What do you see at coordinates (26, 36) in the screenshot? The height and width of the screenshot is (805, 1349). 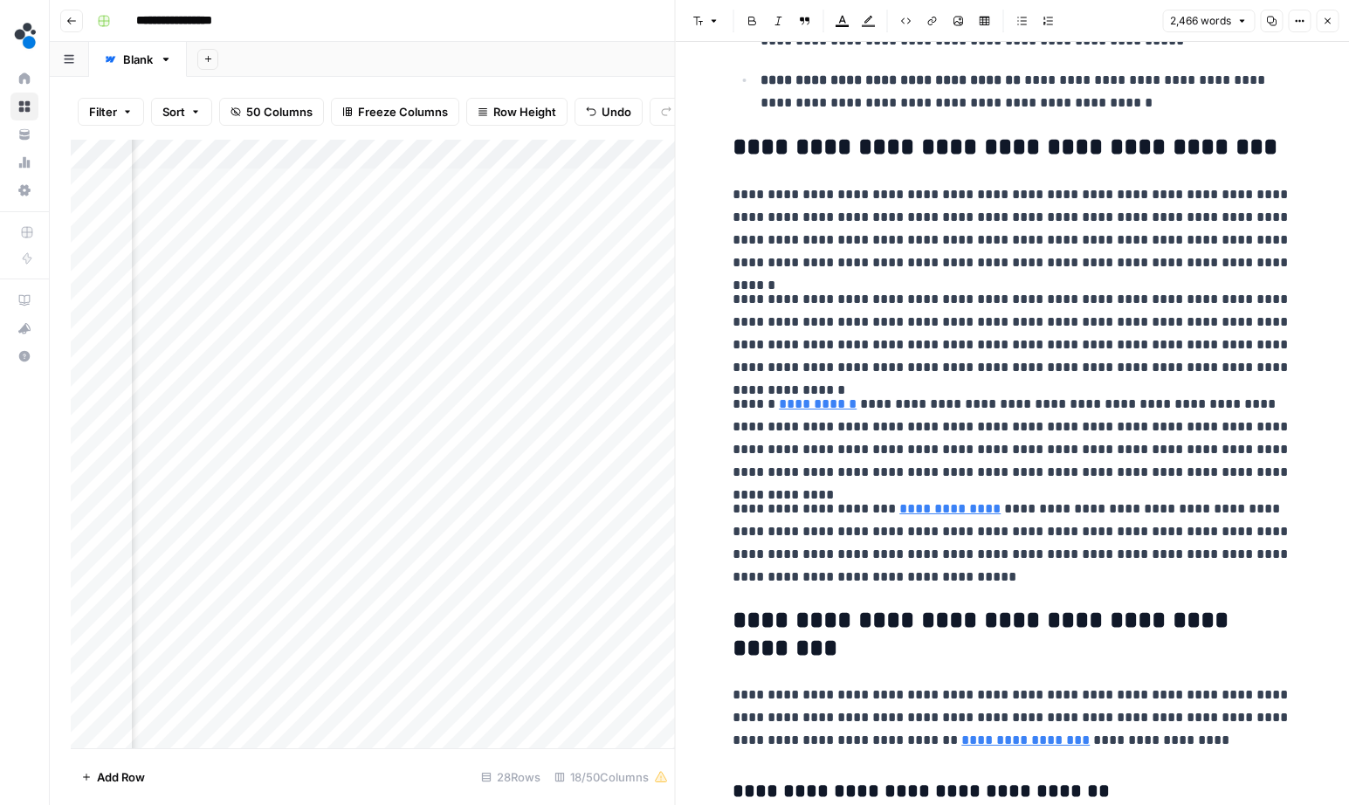 I see `img: spot.ai Logo` at bounding box center [26, 36].